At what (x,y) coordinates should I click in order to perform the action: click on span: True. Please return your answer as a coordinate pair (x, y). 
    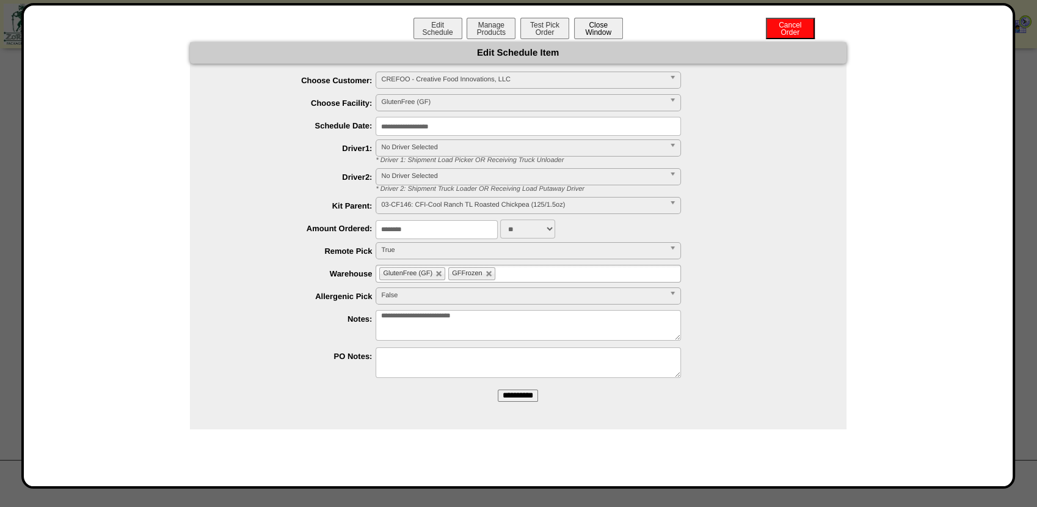
    Looking at the image, I should click on (523, 250).